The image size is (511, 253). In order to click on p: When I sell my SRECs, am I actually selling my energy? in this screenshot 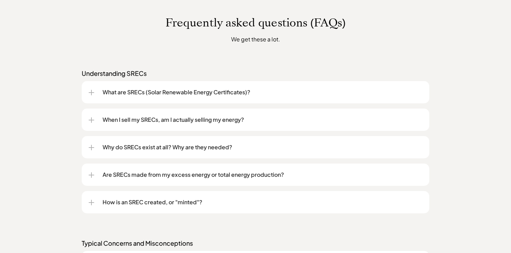, I will do `click(262, 120)`.